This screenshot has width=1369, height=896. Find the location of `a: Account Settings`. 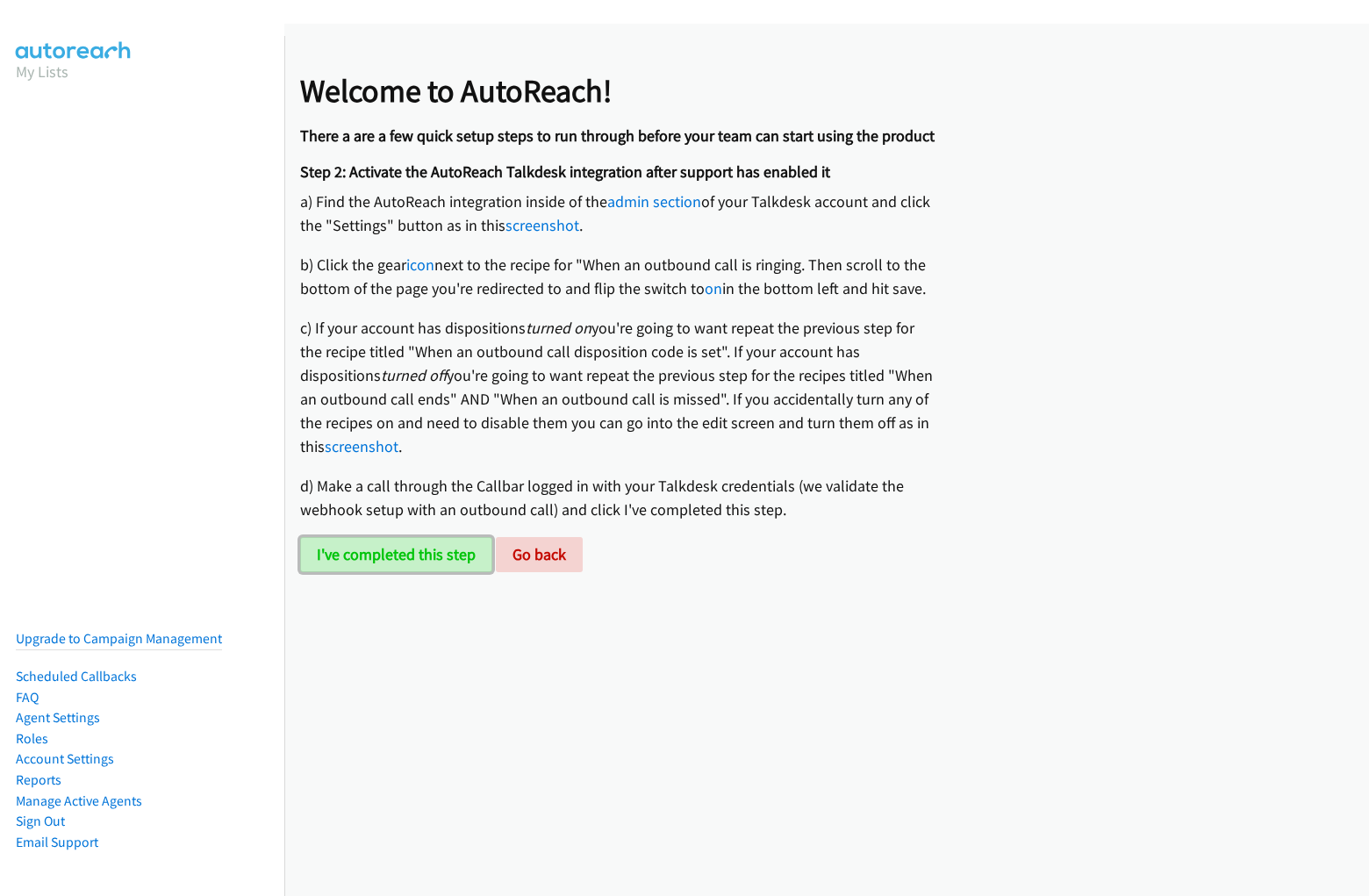

a: Account Settings is located at coordinates (65, 758).